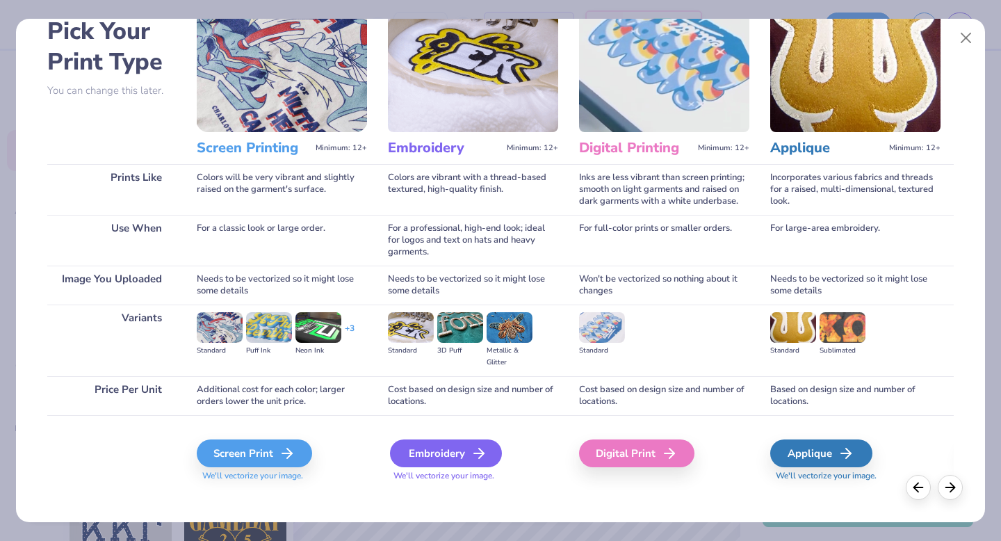  Describe the element at coordinates (843, 328) in the screenshot. I see `img: Sublimated` at that location.